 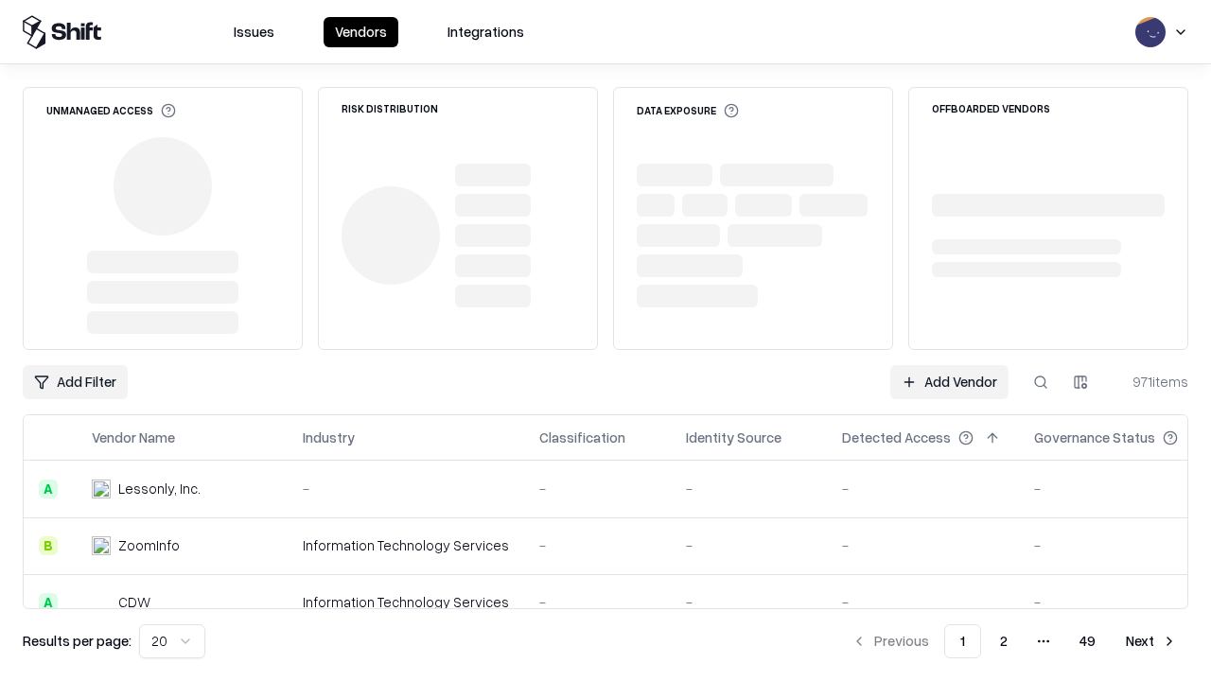 I want to click on button: 49, so click(x=1087, y=642).